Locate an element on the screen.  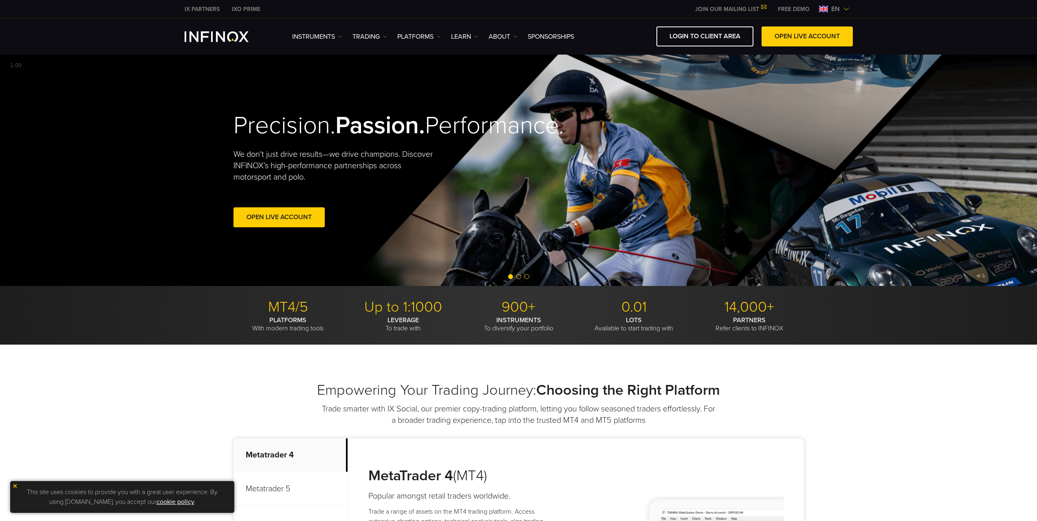
a: cookie policy is located at coordinates (175, 502).